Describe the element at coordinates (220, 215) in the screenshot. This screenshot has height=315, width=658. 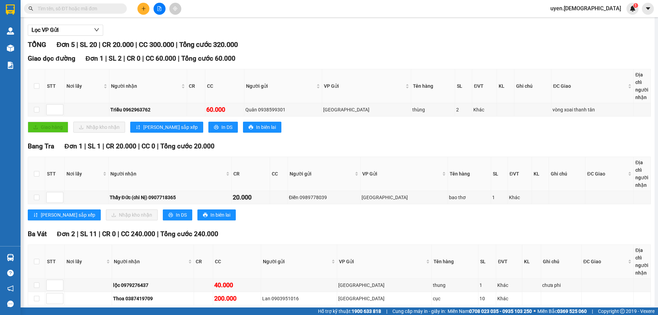
I see `span: In biên lai` at that location.